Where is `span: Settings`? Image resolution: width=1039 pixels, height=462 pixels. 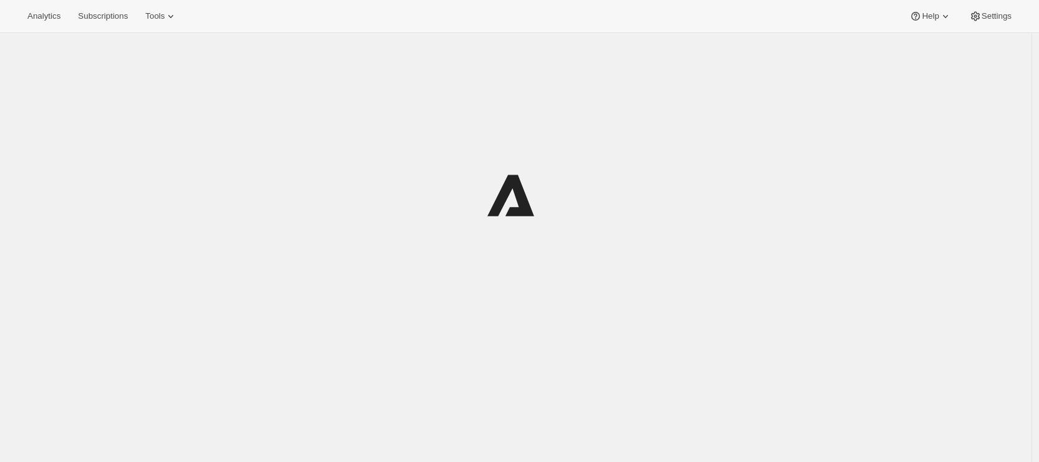 span: Settings is located at coordinates (996, 16).